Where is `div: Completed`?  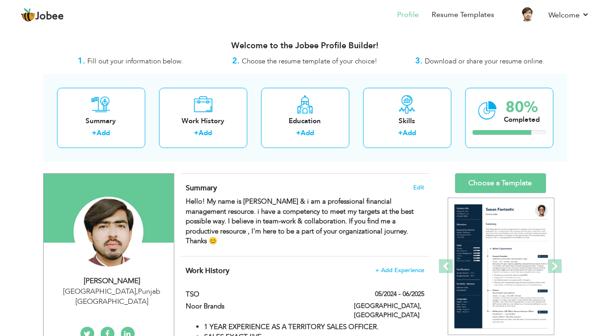
div: Completed is located at coordinates (522, 119).